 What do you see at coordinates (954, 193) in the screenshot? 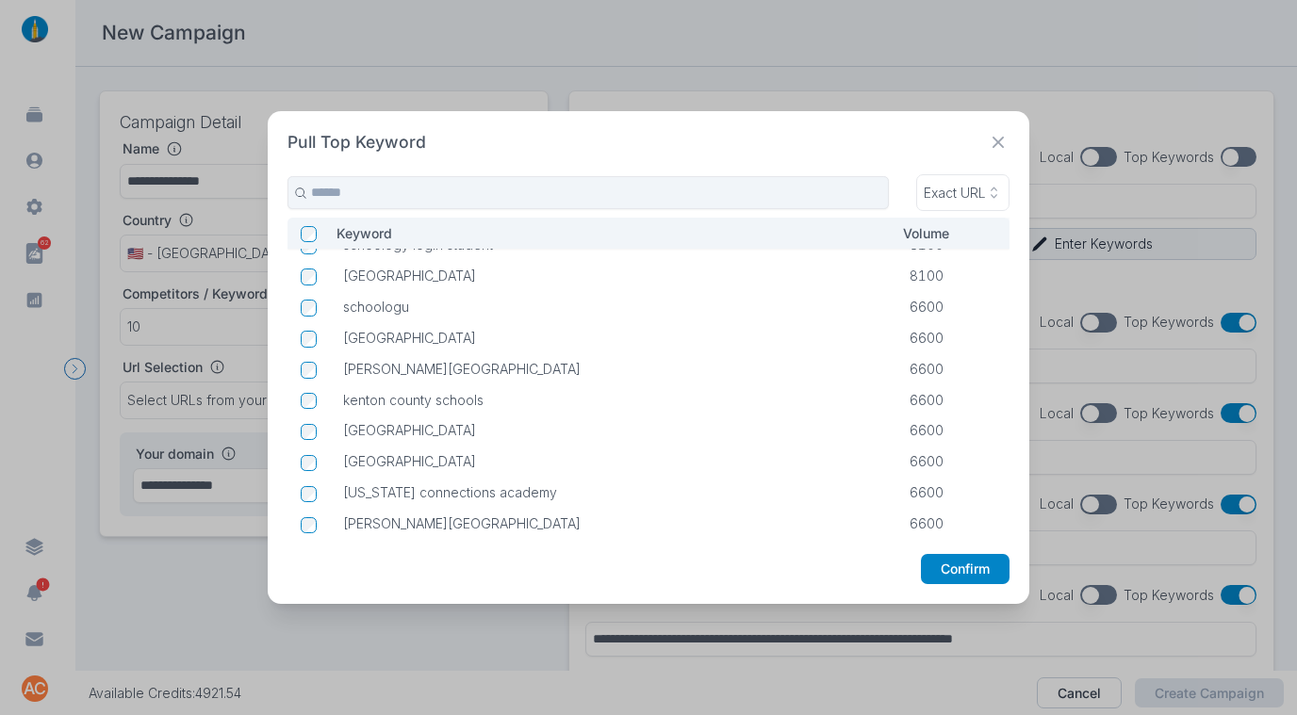
I see `p: Exact URL` at bounding box center [954, 193].